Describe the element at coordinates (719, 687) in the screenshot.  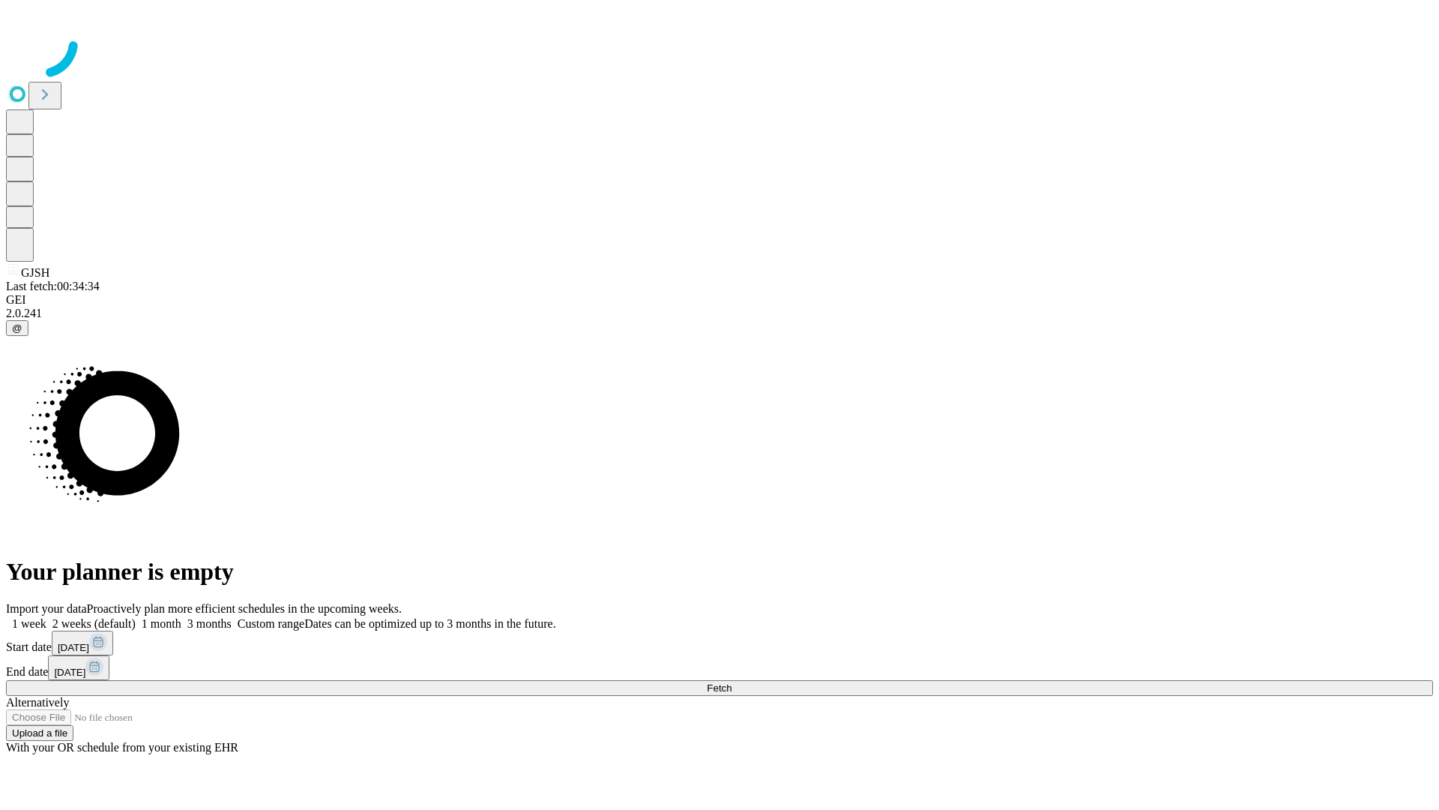
I see `span: Fetch` at that location.